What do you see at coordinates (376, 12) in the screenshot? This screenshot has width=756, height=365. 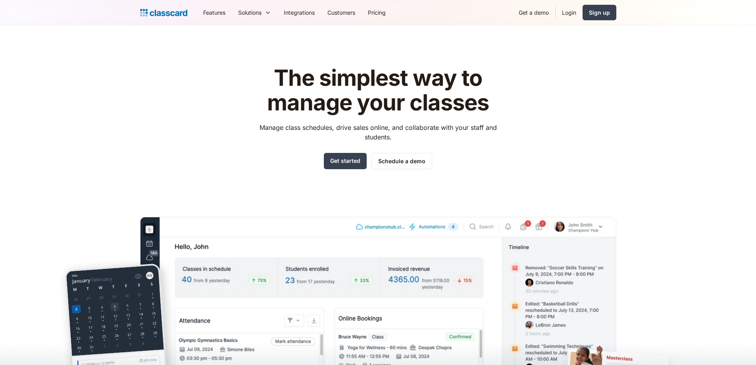 I see `a: Pricing` at bounding box center [376, 12].